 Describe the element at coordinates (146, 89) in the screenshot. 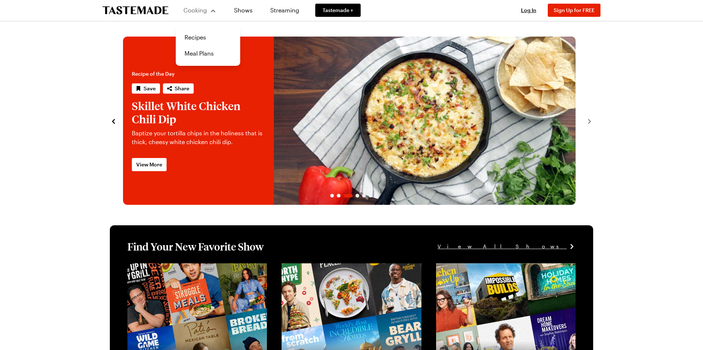

I see `button: Save recipe` at that location.